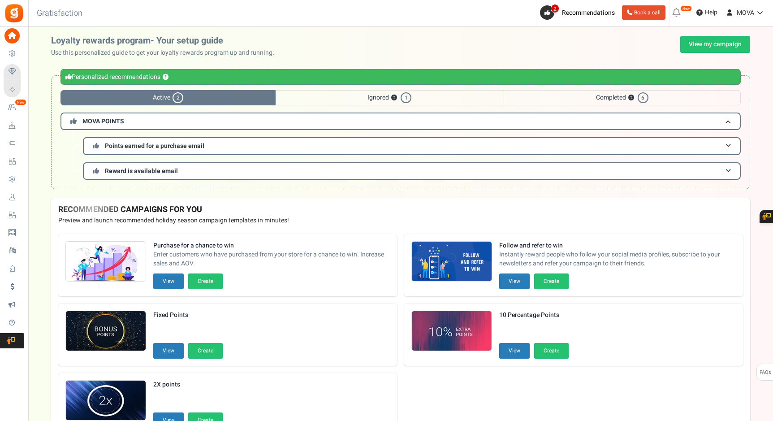 Image resolution: width=773 pixels, height=421 pixels. What do you see at coordinates (579, 13) in the screenshot?
I see `a: 2 Recommendations` at bounding box center [579, 13].